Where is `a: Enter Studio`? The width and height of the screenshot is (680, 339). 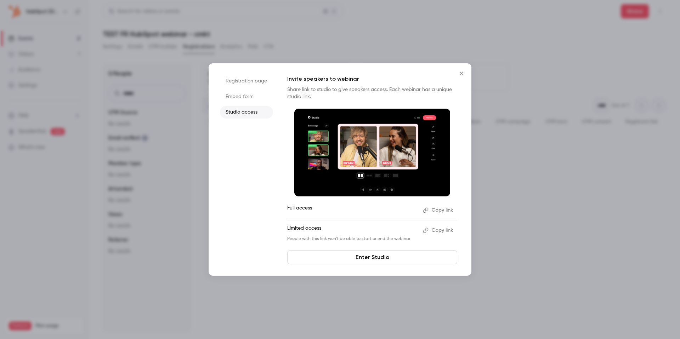
a: Enter Studio is located at coordinates (372, 258).